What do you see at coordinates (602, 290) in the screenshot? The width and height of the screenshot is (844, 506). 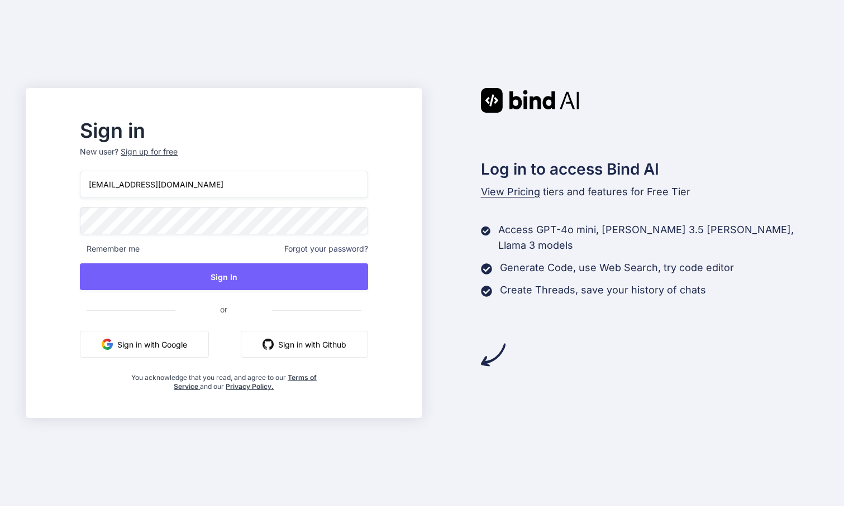 I see `p: Create Threads, save your history of chats` at bounding box center [602, 290].